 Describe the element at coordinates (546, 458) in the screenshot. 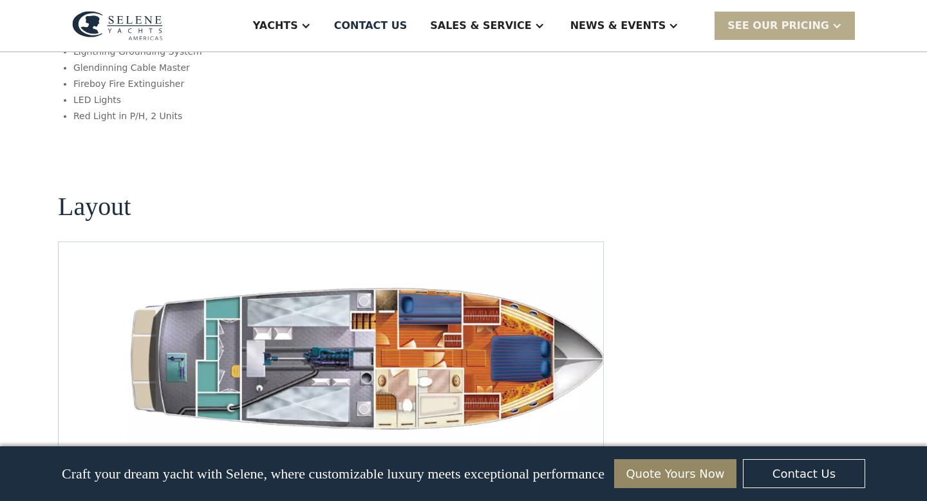

I see `a: Previous slide` at that location.